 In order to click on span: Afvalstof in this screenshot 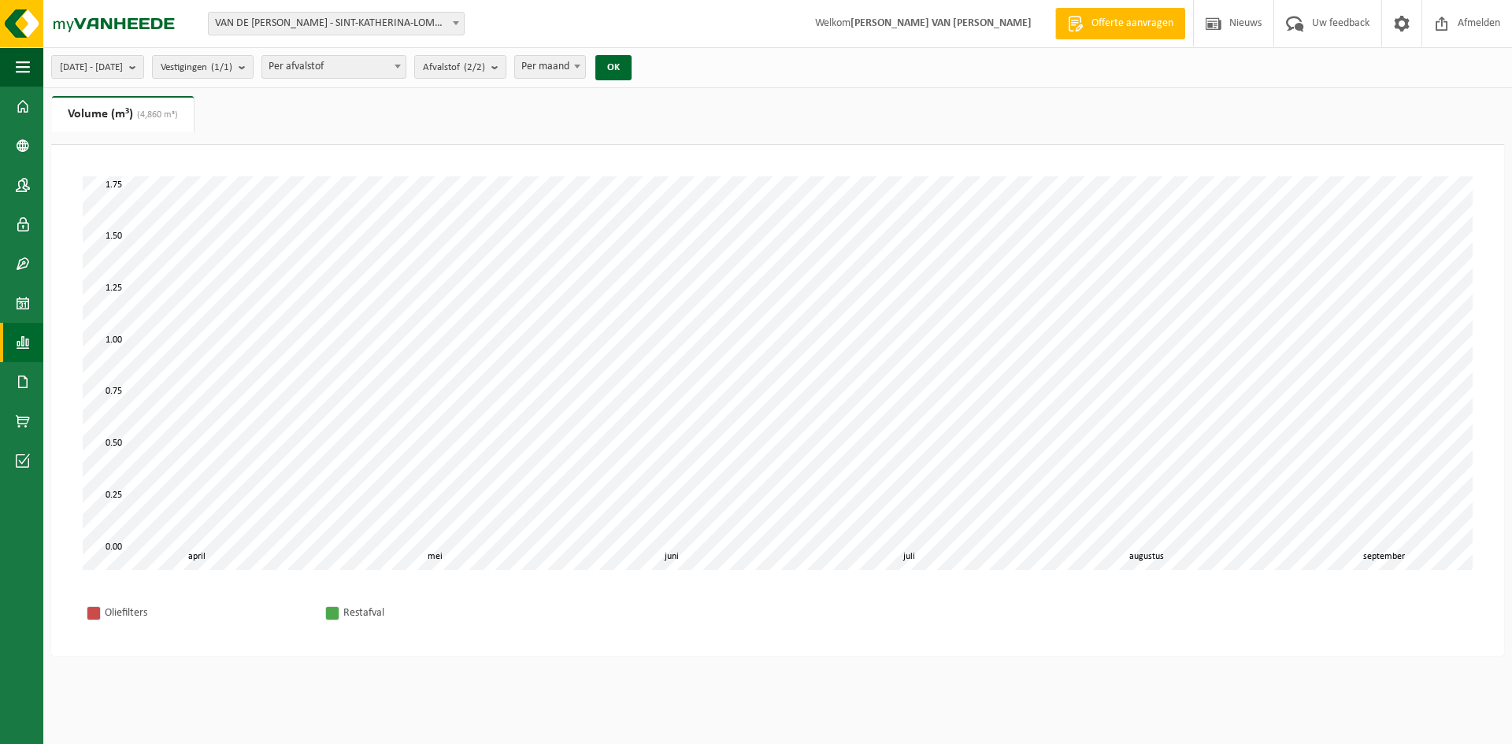, I will do `click(454, 68)`.